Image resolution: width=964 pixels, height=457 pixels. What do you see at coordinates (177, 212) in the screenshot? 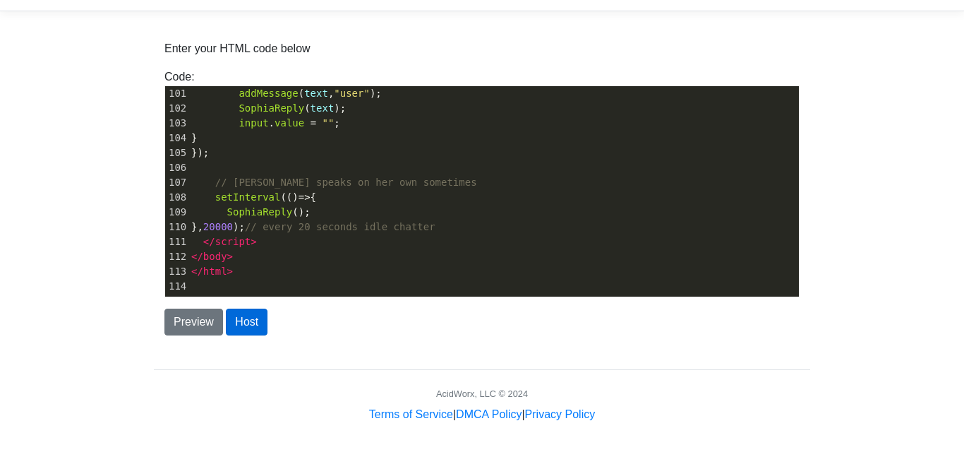
I see `div: 109` at bounding box center [177, 212].